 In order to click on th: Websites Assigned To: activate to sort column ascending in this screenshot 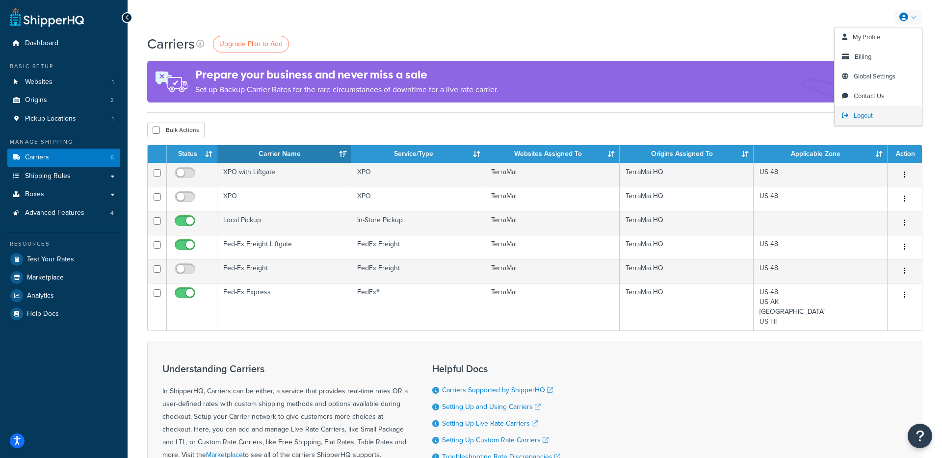, I will do `click(552, 154)`.